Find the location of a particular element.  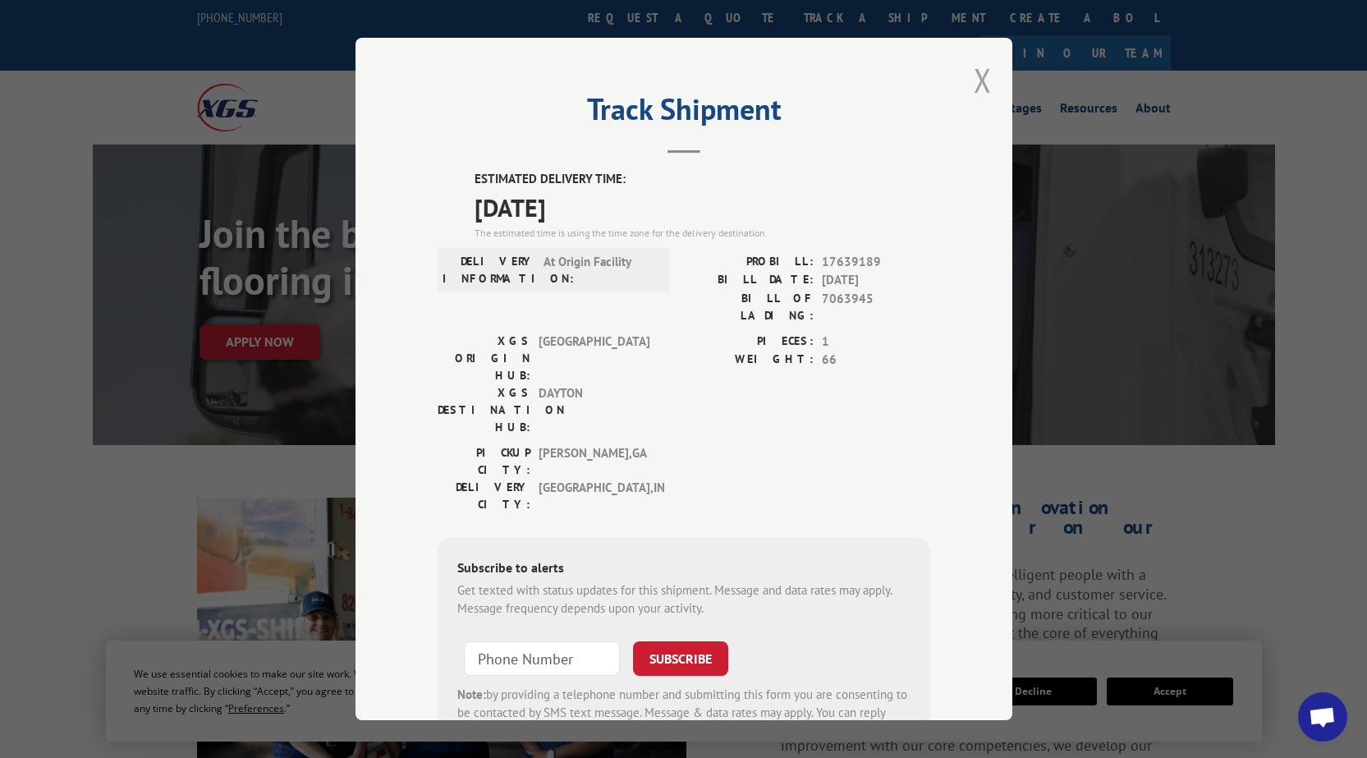

span: At Origin Facility is located at coordinates (598, 270).